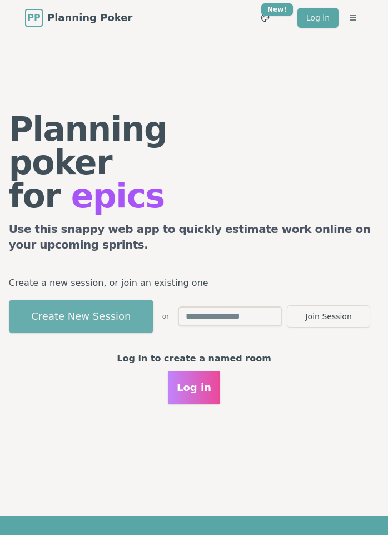 This screenshot has height=535, width=388. I want to click on button: Create New Session, so click(81, 317).